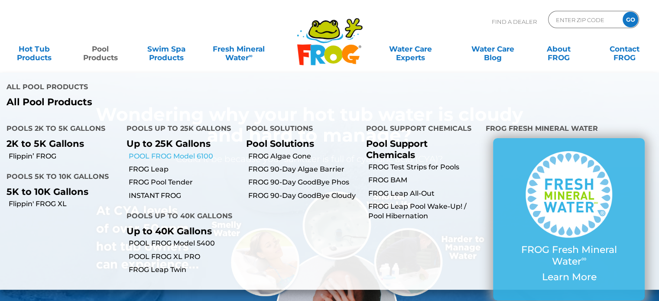 The width and height of the screenshot is (659, 301). What do you see at coordinates (424, 167) in the screenshot?
I see `a: FROG Test Strips for Pools` at bounding box center [424, 167].